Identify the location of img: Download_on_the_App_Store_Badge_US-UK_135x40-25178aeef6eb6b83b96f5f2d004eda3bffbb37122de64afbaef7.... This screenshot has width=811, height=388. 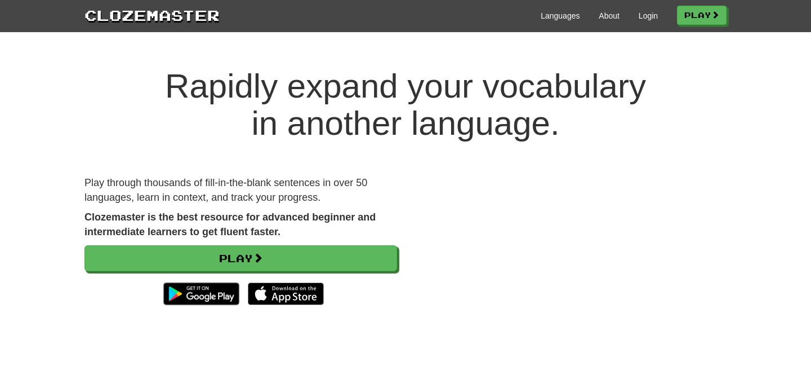
(286, 294).